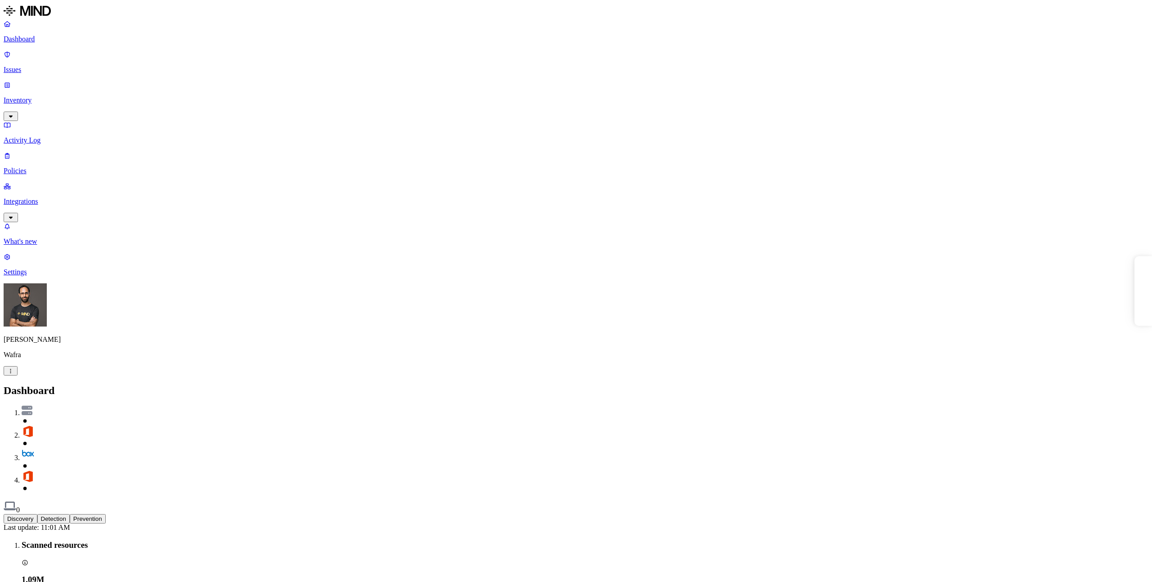 This screenshot has width=1152, height=582. What do you see at coordinates (576, 171) in the screenshot?
I see `p: Policies` at bounding box center [576, 171].